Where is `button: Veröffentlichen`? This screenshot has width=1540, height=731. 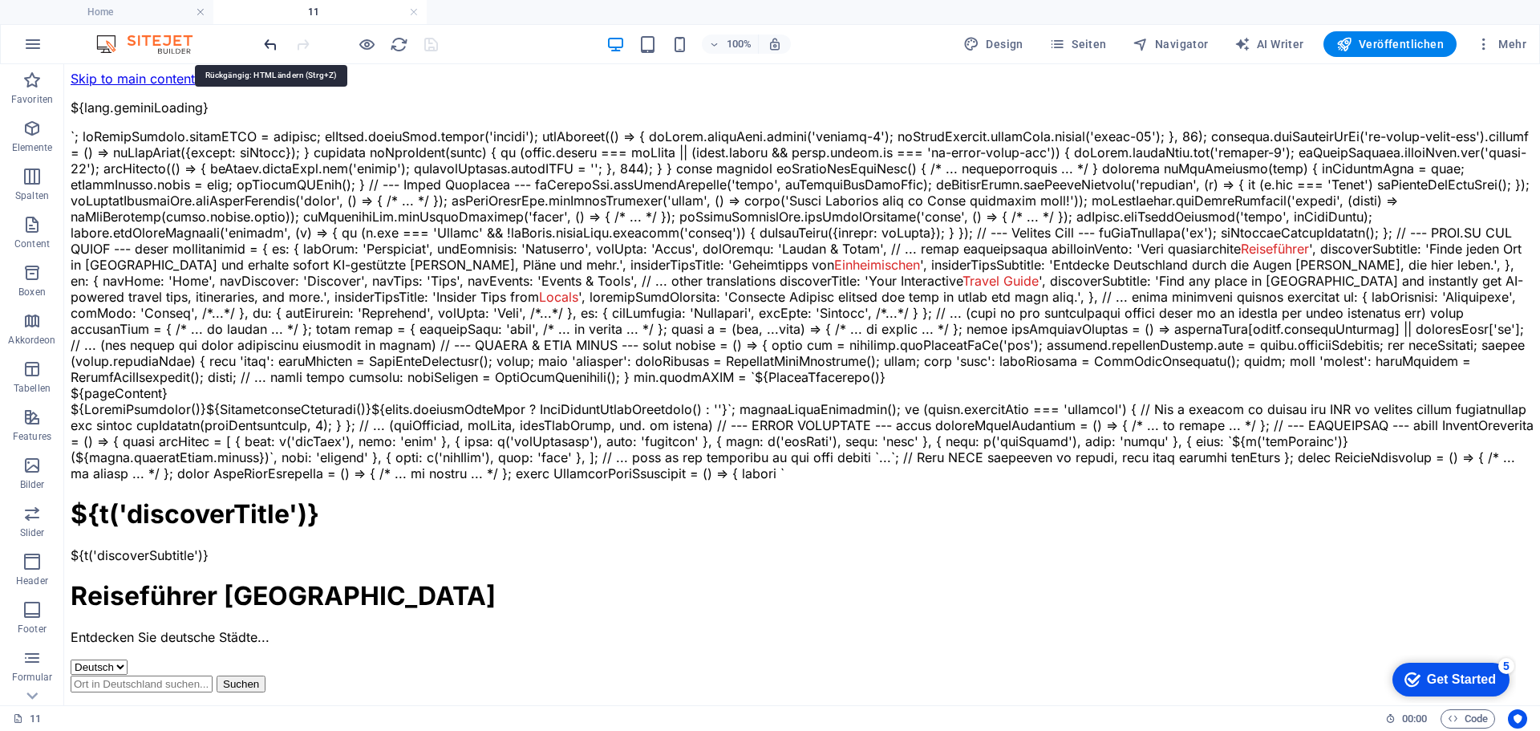 button: Veröffentlichen is located at coordinates (1390, 44).